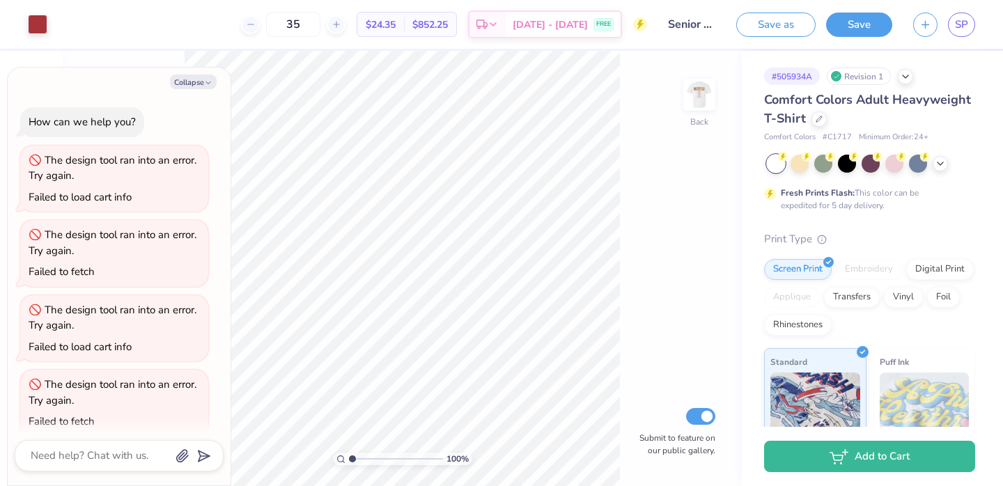 Image resolution: width=1003 pixels, height=486 pixels. Describe the element at coordinates (869, 239) in the screenshot. I see `div: Print Type` at that location.